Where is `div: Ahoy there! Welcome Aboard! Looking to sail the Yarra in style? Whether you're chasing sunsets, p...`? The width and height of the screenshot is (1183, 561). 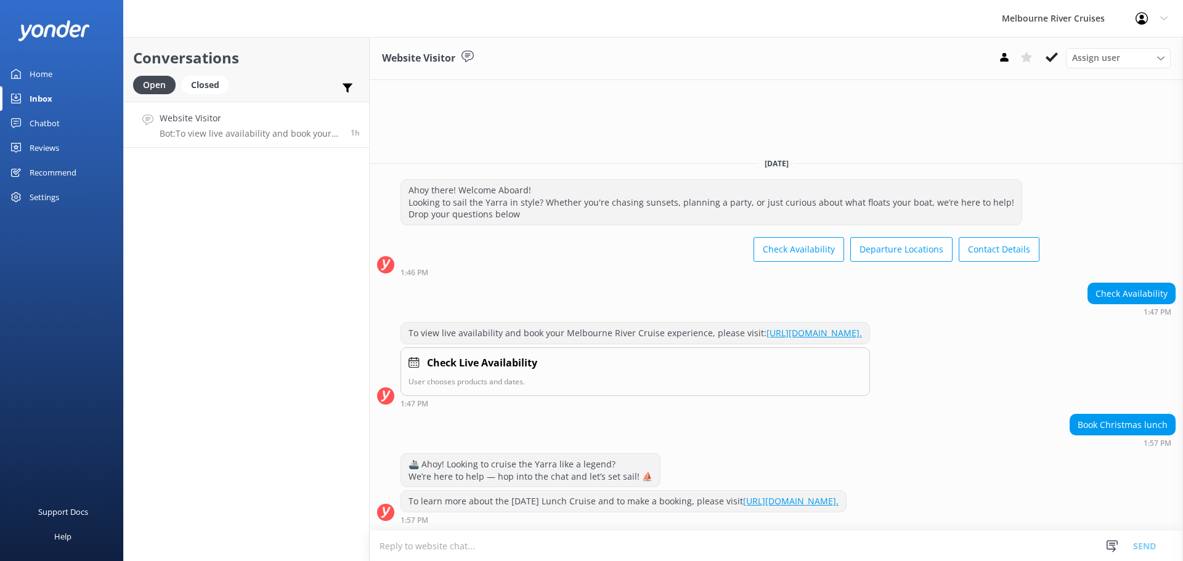
div: Ahoy there! Welcome Aboard! Looking to sail the Yarra in style? Whether you're chasing sunsets, p... is located at coordinates (711, 202).